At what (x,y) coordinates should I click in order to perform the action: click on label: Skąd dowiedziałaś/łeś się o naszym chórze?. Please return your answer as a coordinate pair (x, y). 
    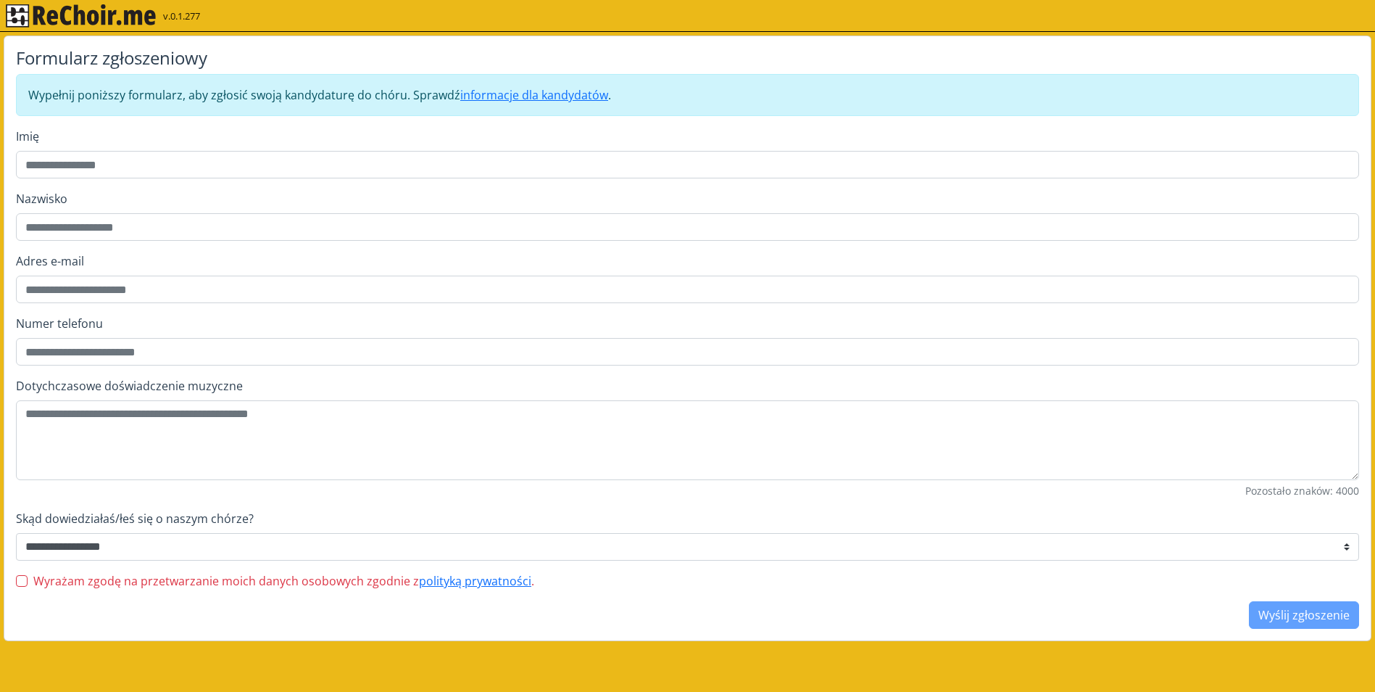
    Looking at the image, I should click on (687, 518).